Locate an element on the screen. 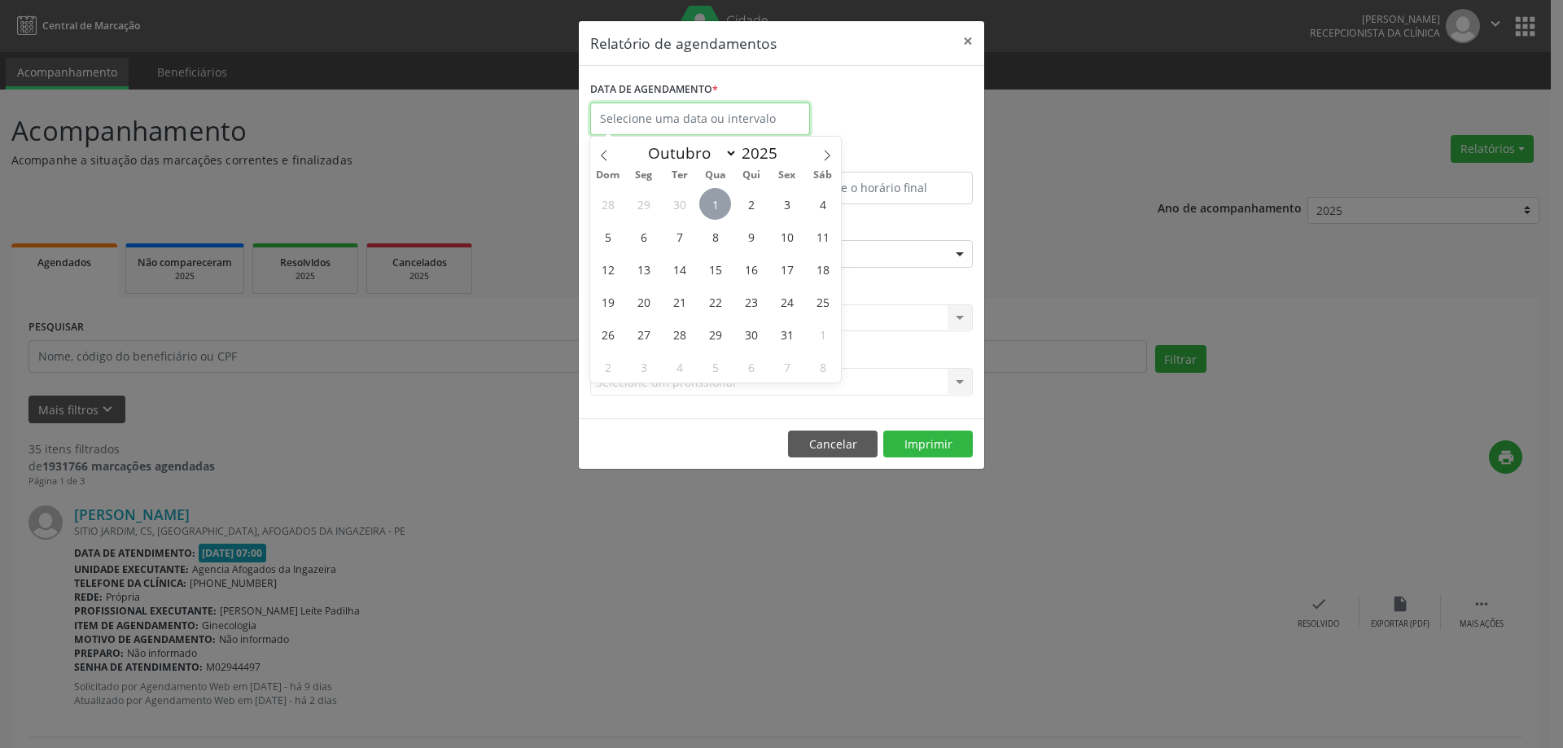 Image resolution: width=1563 pixels, height=748 pixels. span: Sex is located at coordinates (787, 175).